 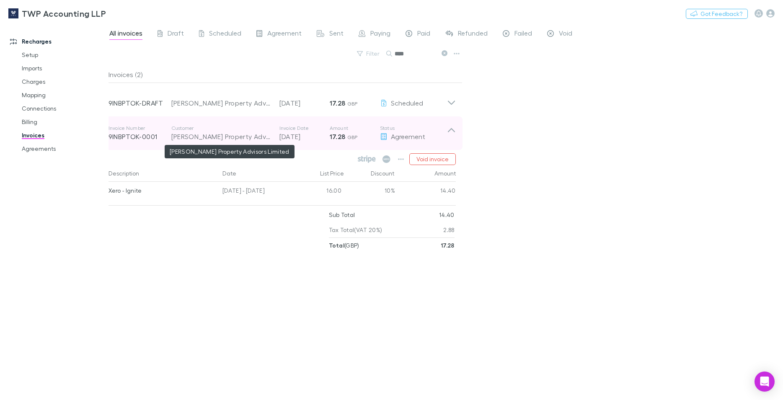 I want to click on span: Paying, so click(x=380, y=34).